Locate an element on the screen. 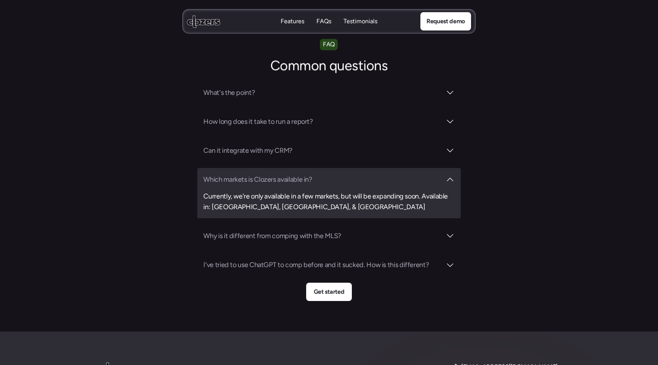  a: FAQsFAQs is located at coordinates (324, 21).